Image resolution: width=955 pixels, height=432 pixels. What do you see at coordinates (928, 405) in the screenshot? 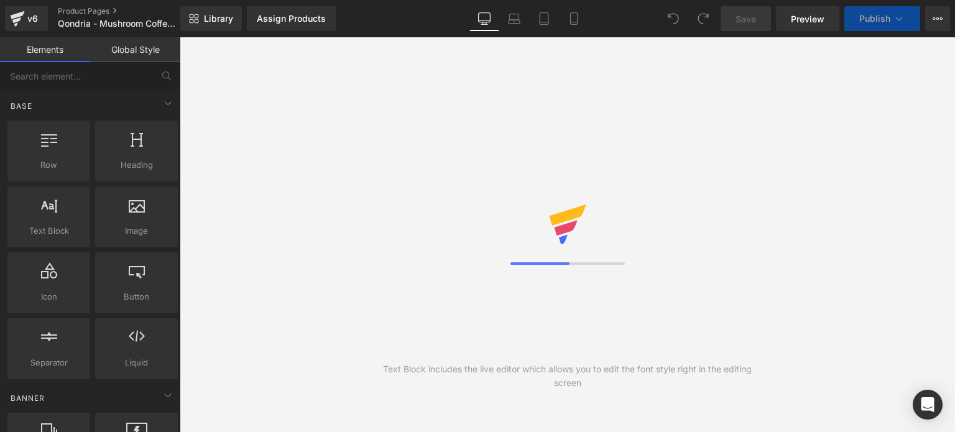
I see `div: Open Intercom Messenger` at bounding box center [928, 405].